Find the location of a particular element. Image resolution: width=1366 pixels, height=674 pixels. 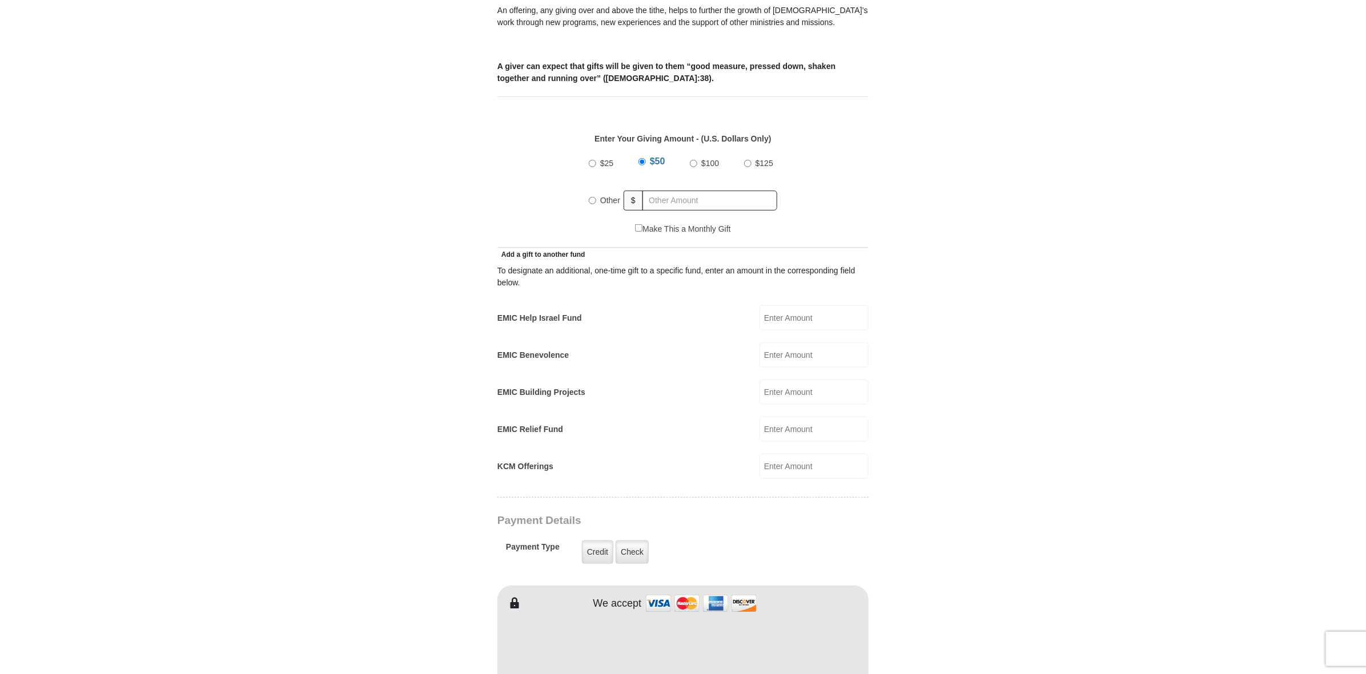

span: Other is located at coordinates (610, 200).